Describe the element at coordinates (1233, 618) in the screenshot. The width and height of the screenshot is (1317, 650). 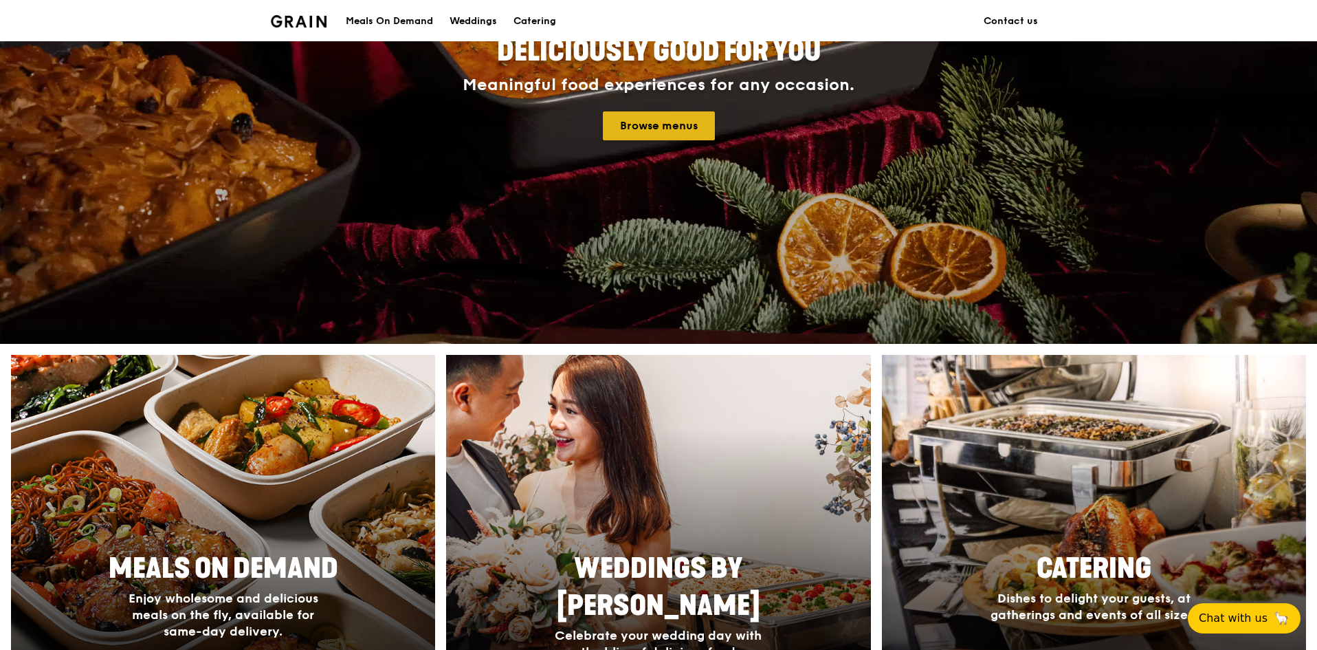
I see `span: Chat with us` at that location.